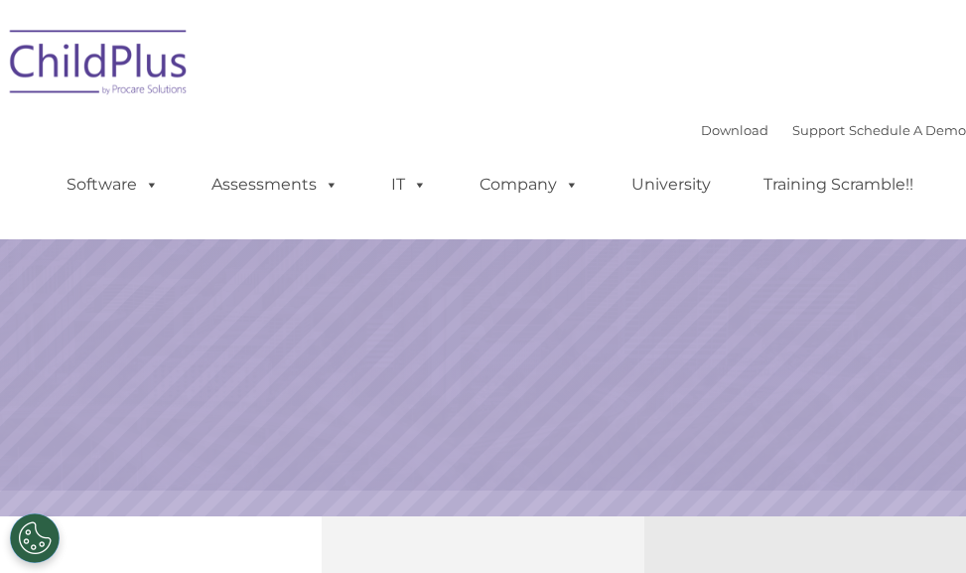 Image resolution: width=966 pixels, height=573 pixels. Describe the element at coordinates (275, 185) in the screenshot. I see `a: Assessments` at that location.